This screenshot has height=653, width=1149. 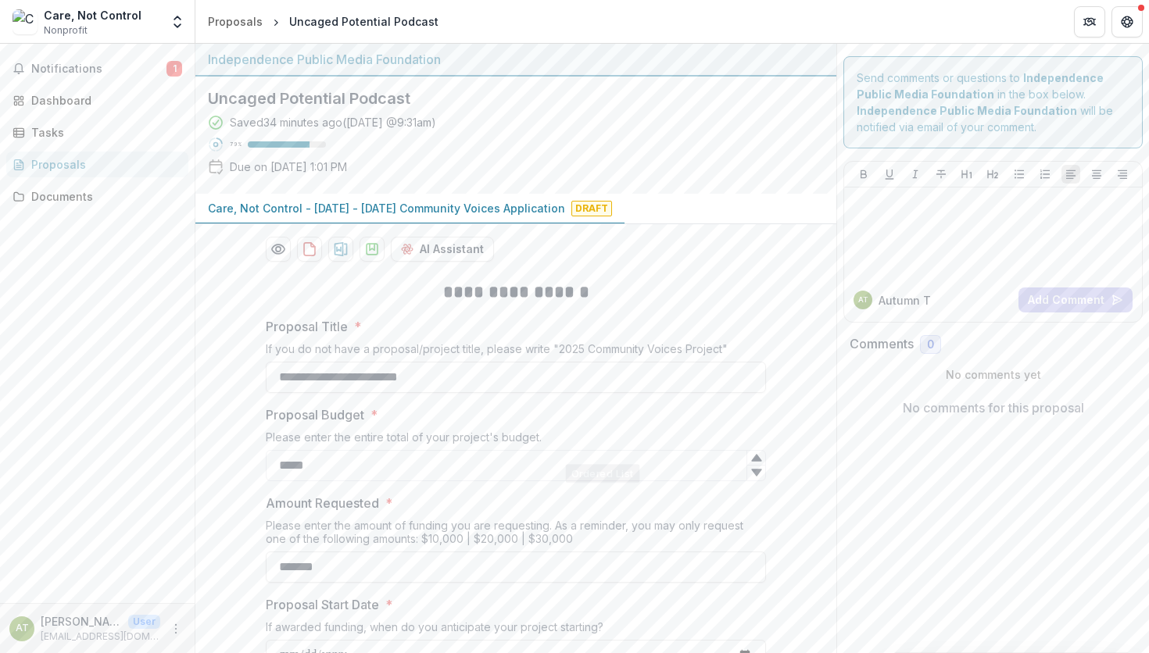 What do you see at coordinates (306, 327) in the screenshot?
I see `p: Proposal Title` at bounding box center [306, 327].